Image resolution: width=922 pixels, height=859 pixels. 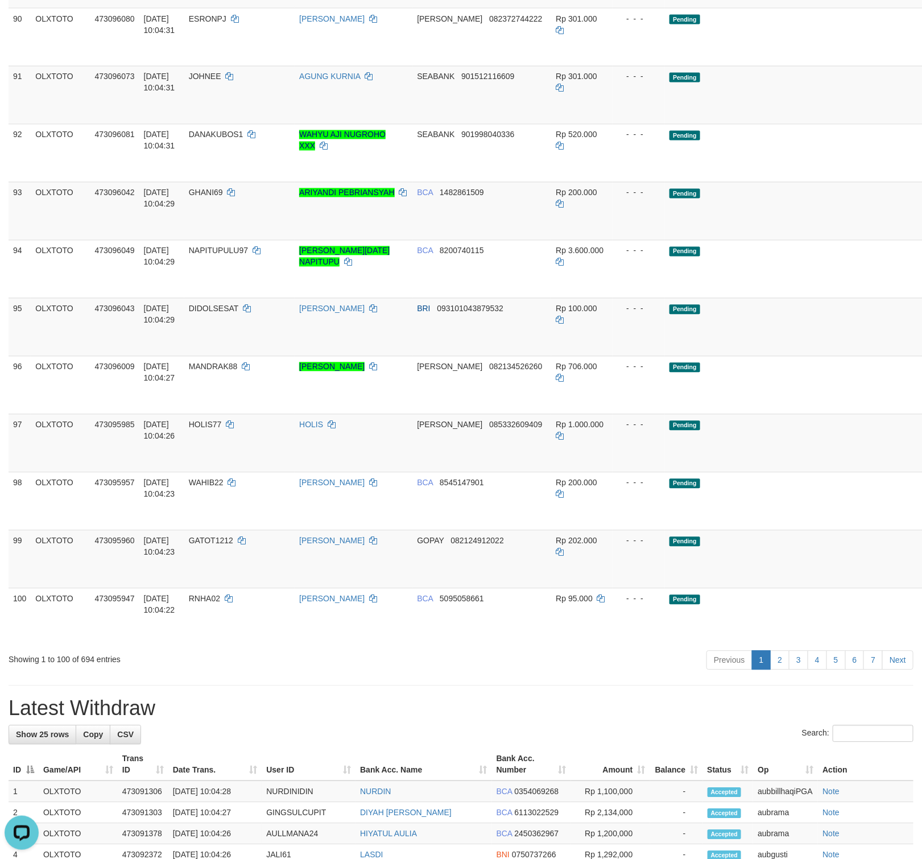 What do you see at coordinates (125, 735) in the screenshot?
I see `a: CSV` at bounding box center [125, 735].